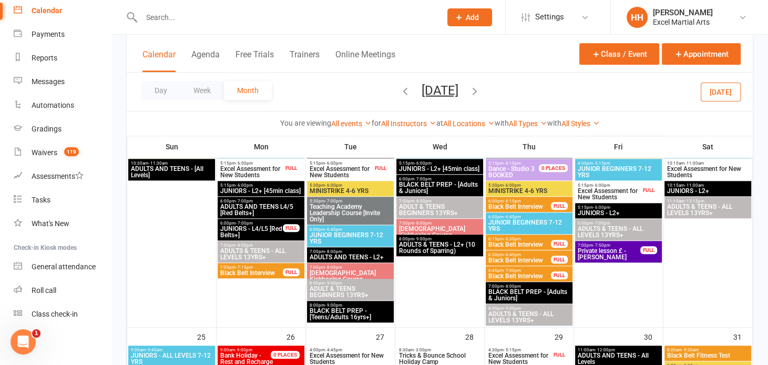  Describe the element at coordinates (619, 147) in the screenshot. I see `th: Fri` at that location.